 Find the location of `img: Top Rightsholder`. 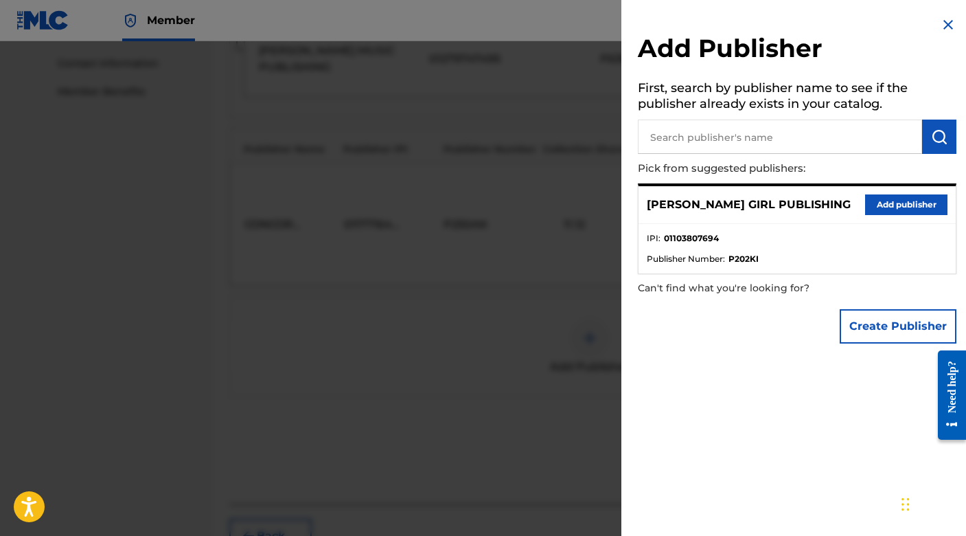

img: Top Rightsholder is located at coordinates (130, 21).